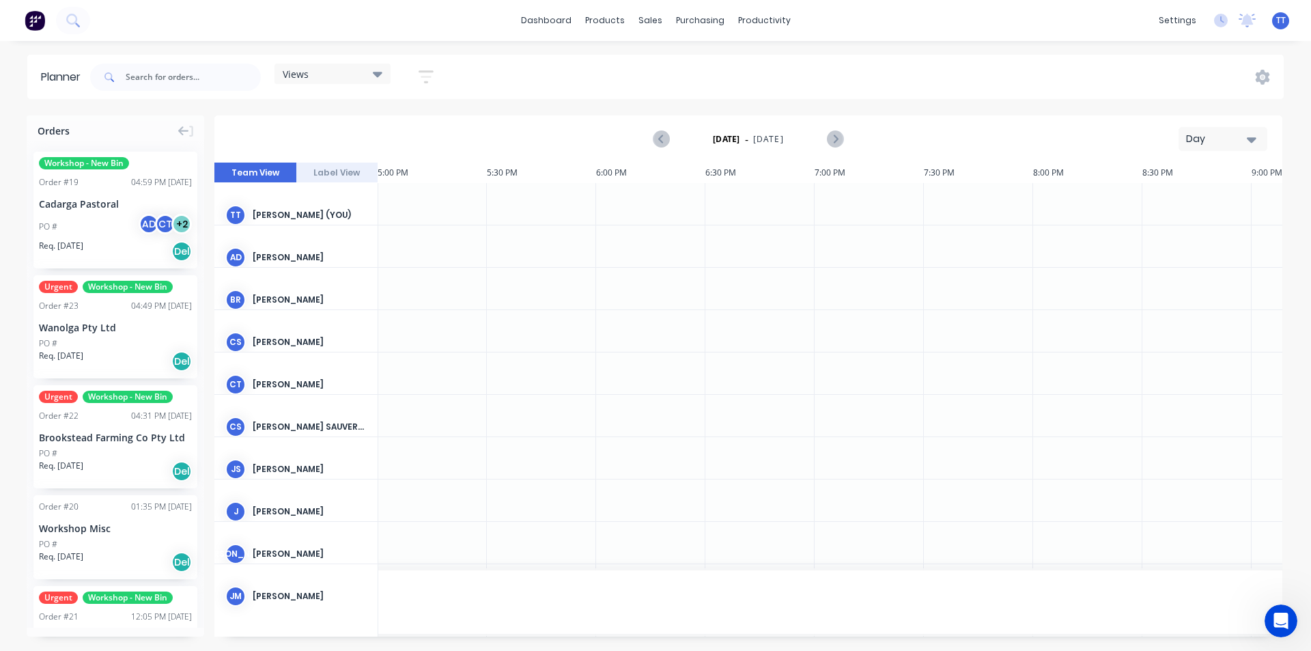 This screenshot has width=1311, height=651. Describe the element at coordinates (760, 173) in the screenshot. I see `div: 6:30 PM` at that location.